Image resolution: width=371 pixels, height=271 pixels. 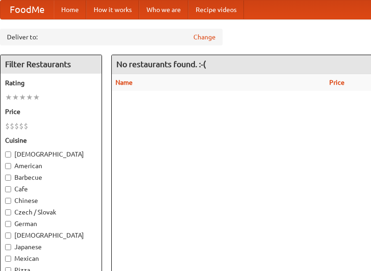 I want to click on input: Barbecue, so click(x=8, y=178).